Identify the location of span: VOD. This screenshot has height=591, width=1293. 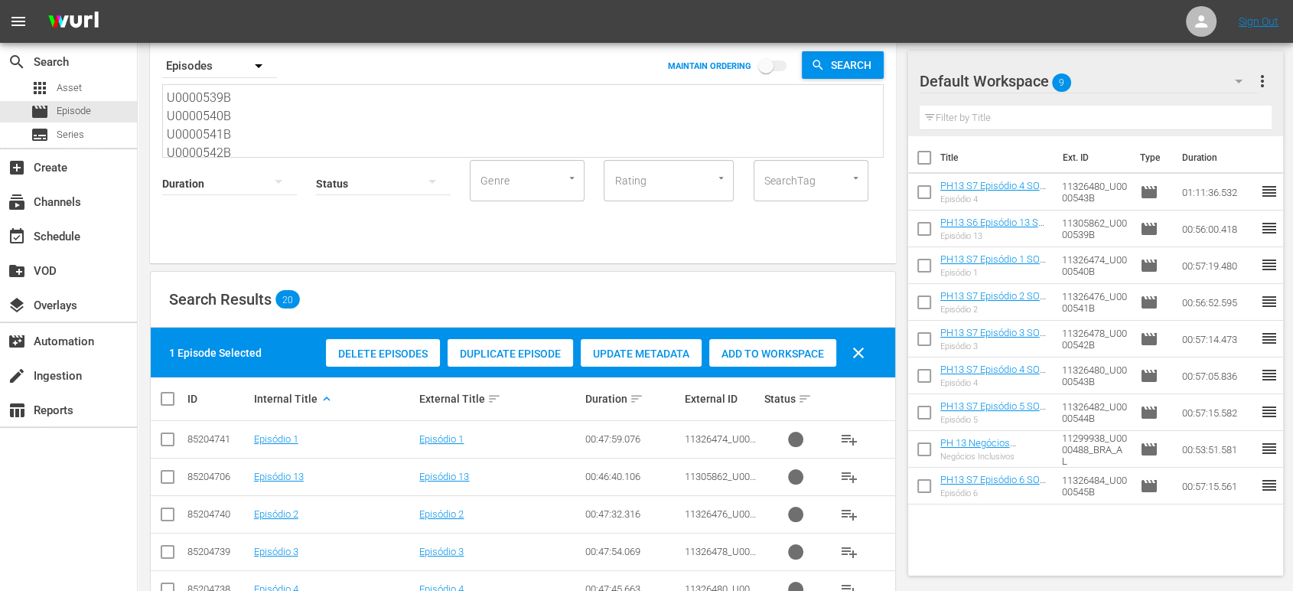
(17, 271).